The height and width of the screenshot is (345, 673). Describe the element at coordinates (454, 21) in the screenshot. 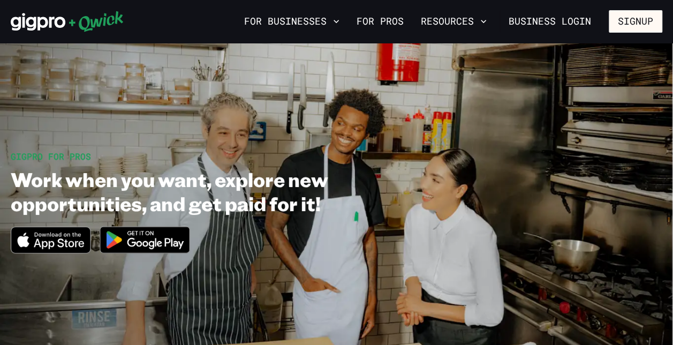

I see `button: Resources` at that location.